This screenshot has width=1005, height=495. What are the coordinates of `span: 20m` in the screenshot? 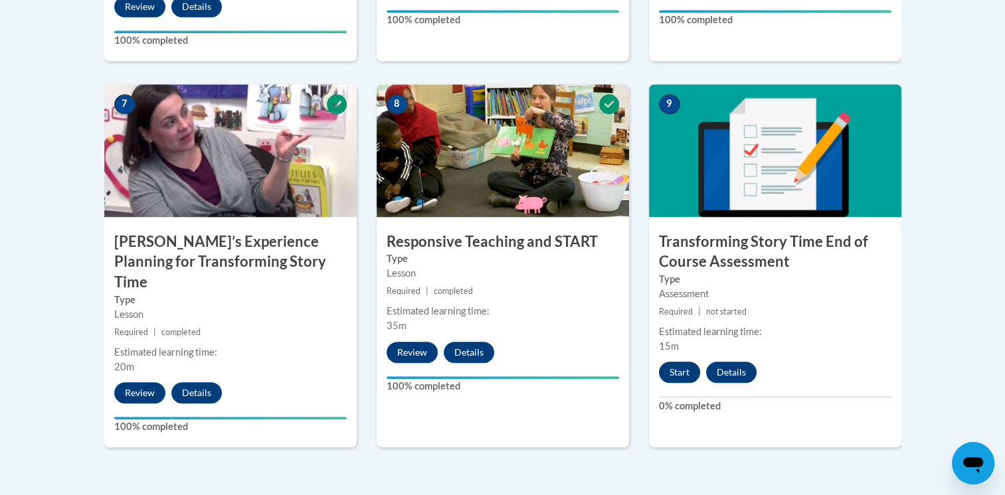 It's located at (124, 367).